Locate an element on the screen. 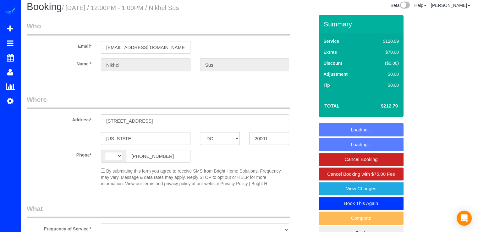 The height and width of the screenshot is (232, 478). div: $120.99 is located at coordinates (384, 41).